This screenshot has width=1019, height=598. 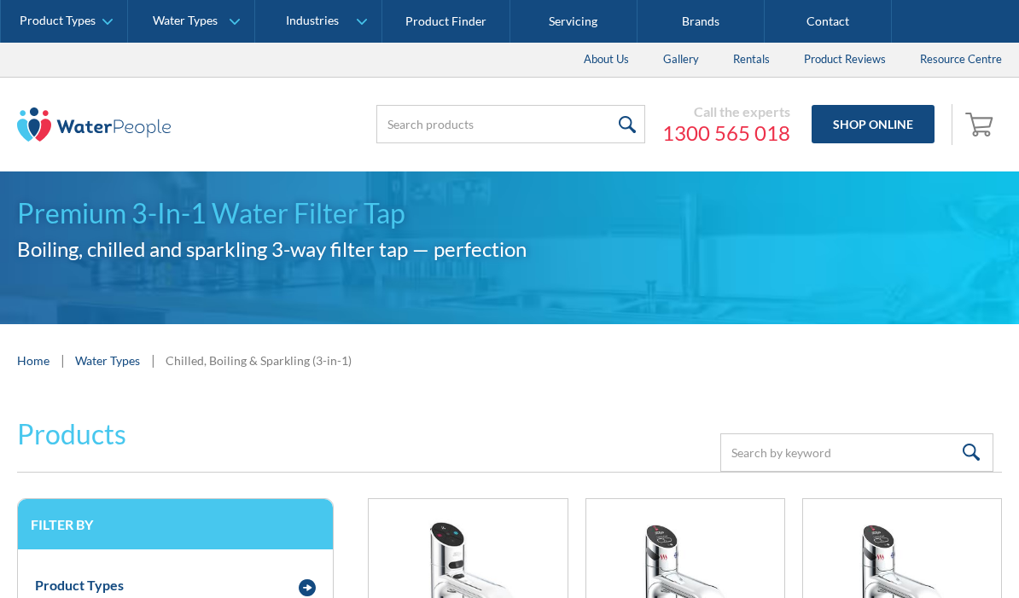 I want to click on input: Search products, so click(x=510, y=124).